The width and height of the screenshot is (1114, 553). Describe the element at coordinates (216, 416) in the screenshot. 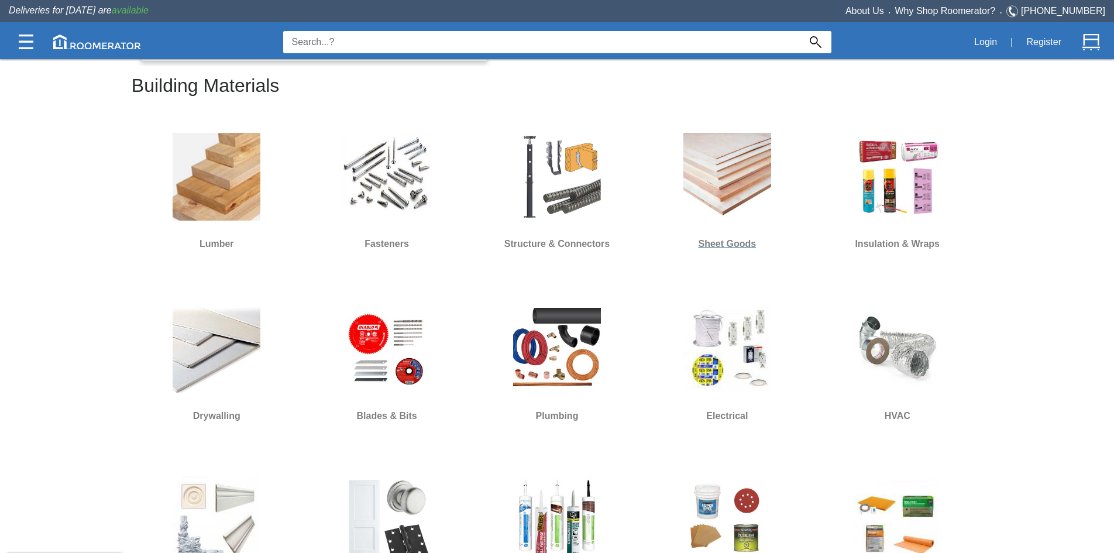

I see `h6: Drywalling` at that location.